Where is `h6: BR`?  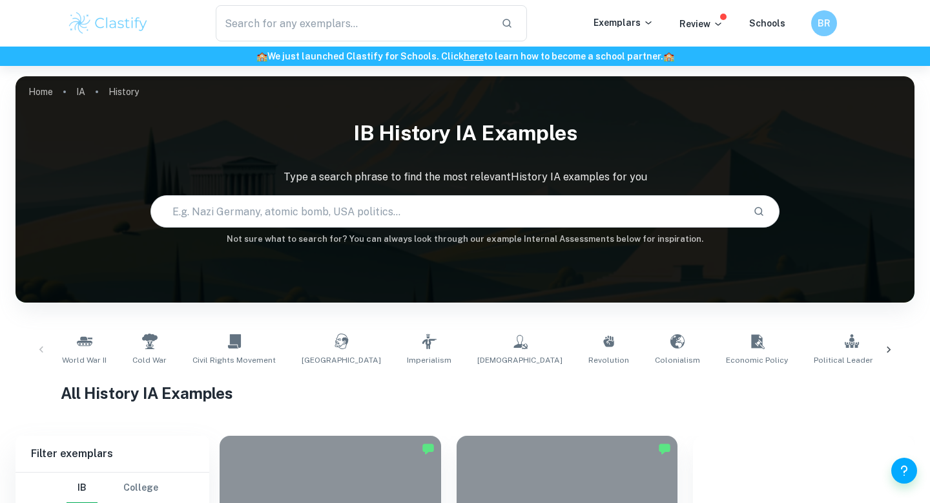 h6: BR is located at coordinates (824, 23).